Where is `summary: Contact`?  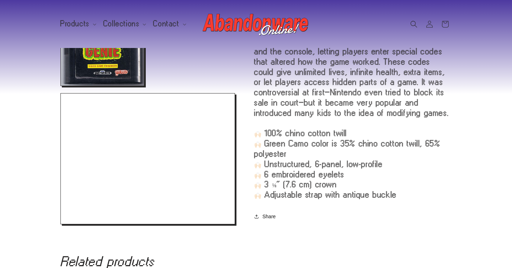
summary: Contact is located at coordinates (169, 24).